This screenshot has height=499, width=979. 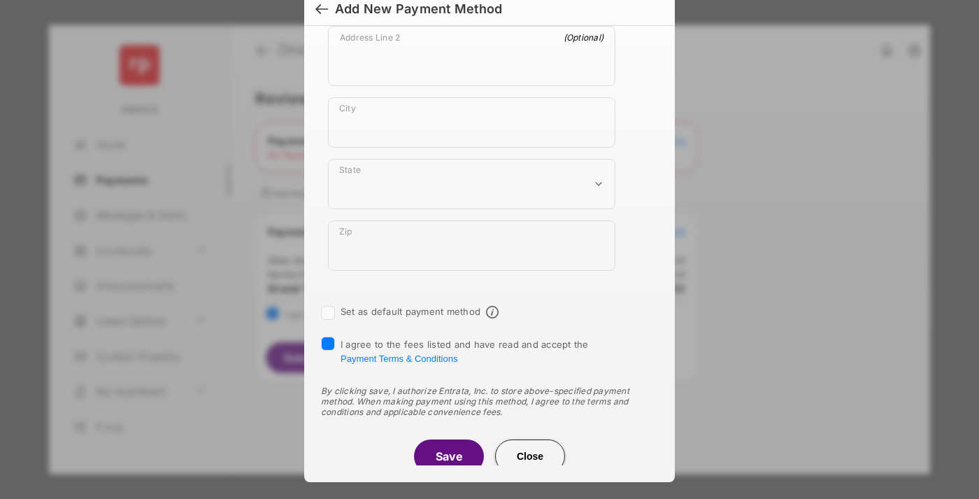 What do you see at coordinates (471, 184) in the screenshot?
I see `div: payment_method_screening[postal_addresses][administrativeArea]` at bounding box center [471, 184].